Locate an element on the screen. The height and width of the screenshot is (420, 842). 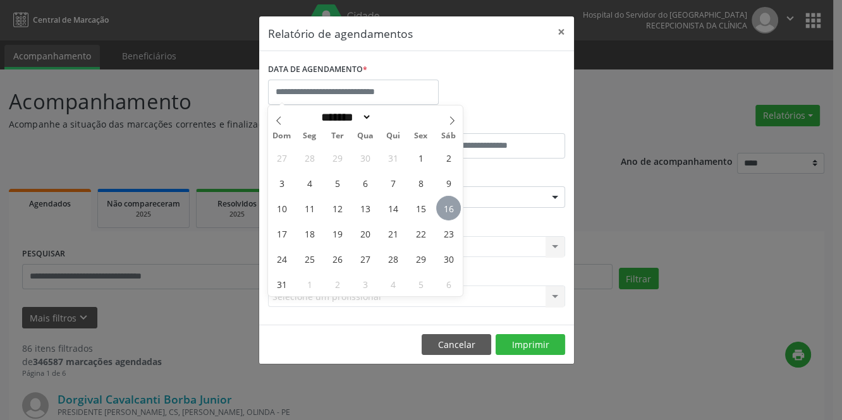
span: Agosto 7, 2025 is located at coordinates (393, 183).